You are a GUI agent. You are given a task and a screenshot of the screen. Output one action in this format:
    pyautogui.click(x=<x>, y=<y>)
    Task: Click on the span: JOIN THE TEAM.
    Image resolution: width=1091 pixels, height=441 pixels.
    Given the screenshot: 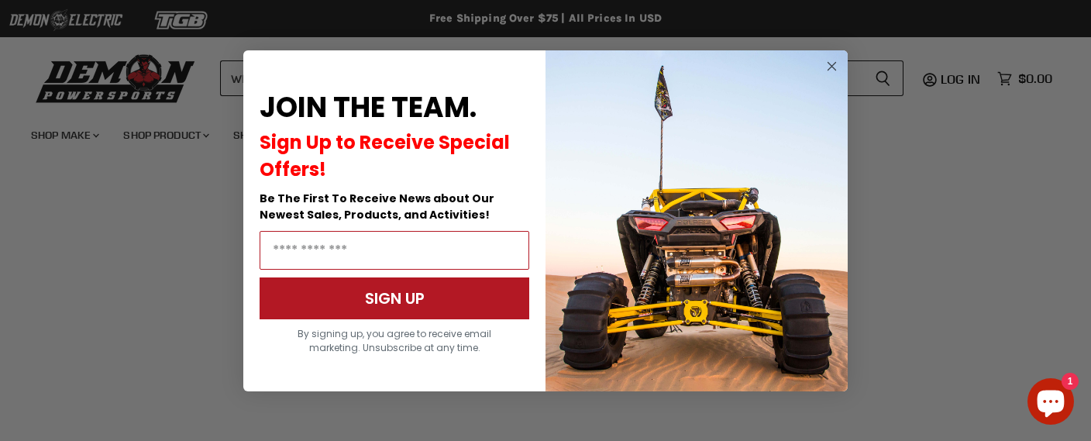 What is the action you would take?
    pyautogui.click(x=368, y=107)
    